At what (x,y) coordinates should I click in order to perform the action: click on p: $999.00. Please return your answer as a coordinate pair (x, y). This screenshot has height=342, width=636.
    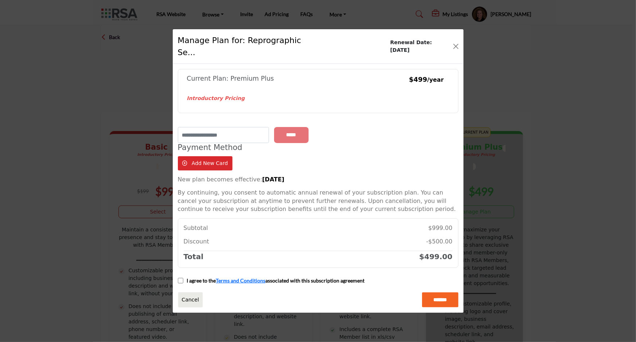
    Looking at the image, I should click on (440, 228).